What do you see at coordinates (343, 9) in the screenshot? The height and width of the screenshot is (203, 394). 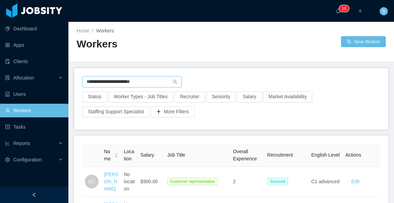 I see `p: 1` at bounding box center [343, 9].